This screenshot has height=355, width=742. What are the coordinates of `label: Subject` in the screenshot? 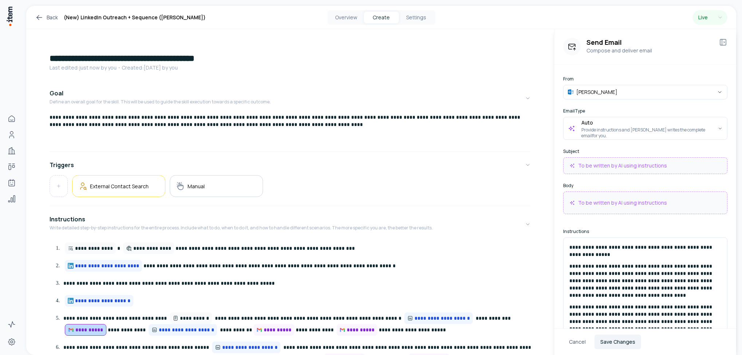 It's located at (645, 151).